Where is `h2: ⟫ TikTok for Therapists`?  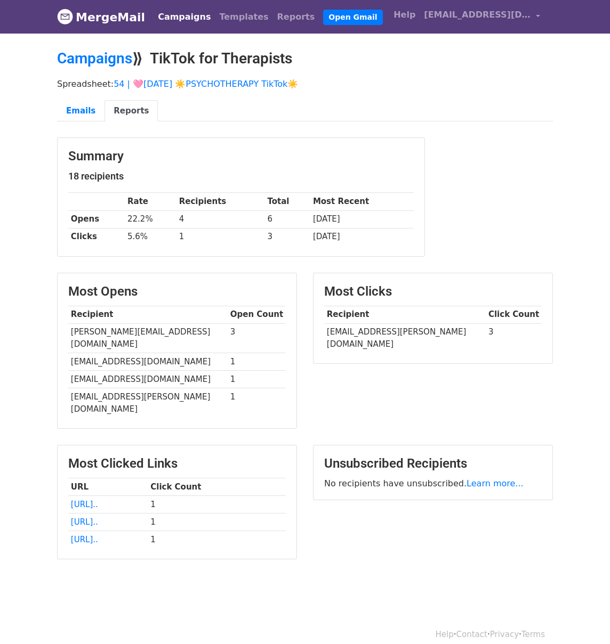
h2: ⟫ TikTok for Therapists is located at coordinates (305, 59).